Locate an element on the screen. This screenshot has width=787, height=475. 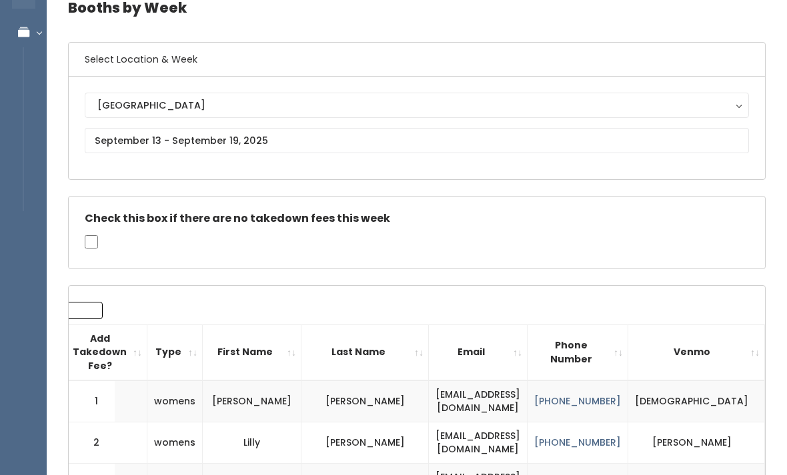
td: 2 is located at coordinates (92, 443).